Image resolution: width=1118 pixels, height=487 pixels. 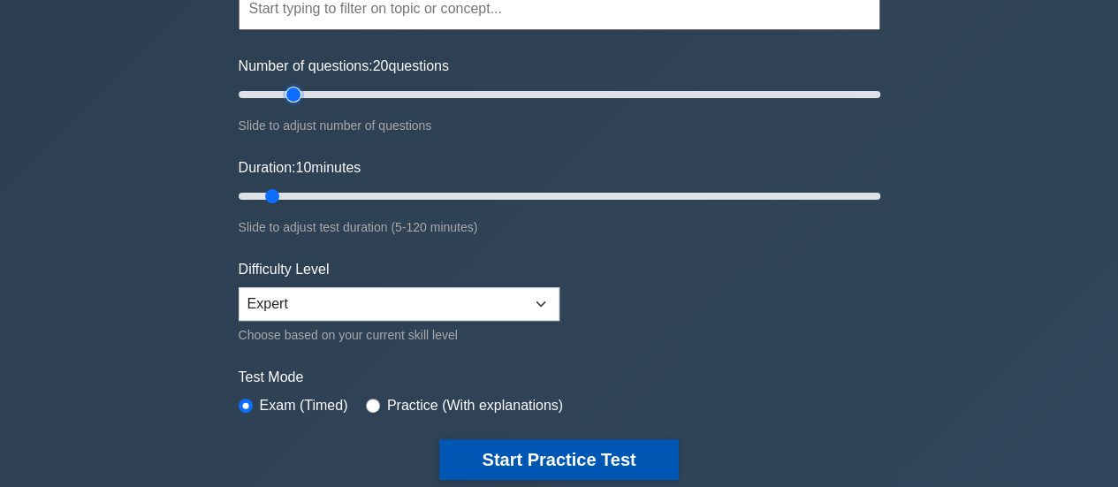 What do you see at coordinates (381, 65) in the screenshot?
I see `span: 20` at bounding box center [381, 65].